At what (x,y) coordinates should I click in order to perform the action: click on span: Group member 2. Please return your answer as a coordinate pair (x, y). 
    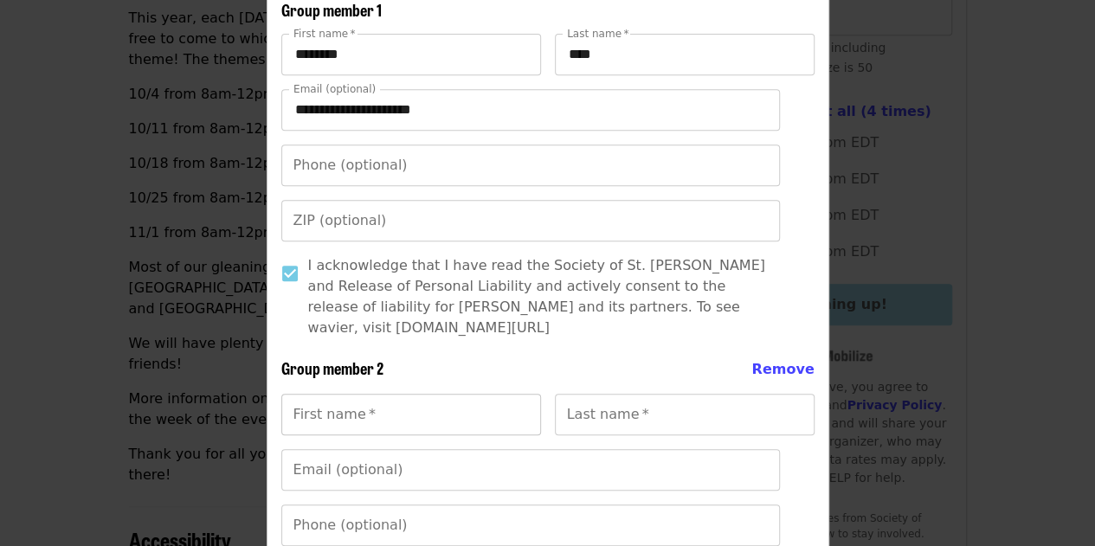
    Looking at the image, I should click on (332, 368).